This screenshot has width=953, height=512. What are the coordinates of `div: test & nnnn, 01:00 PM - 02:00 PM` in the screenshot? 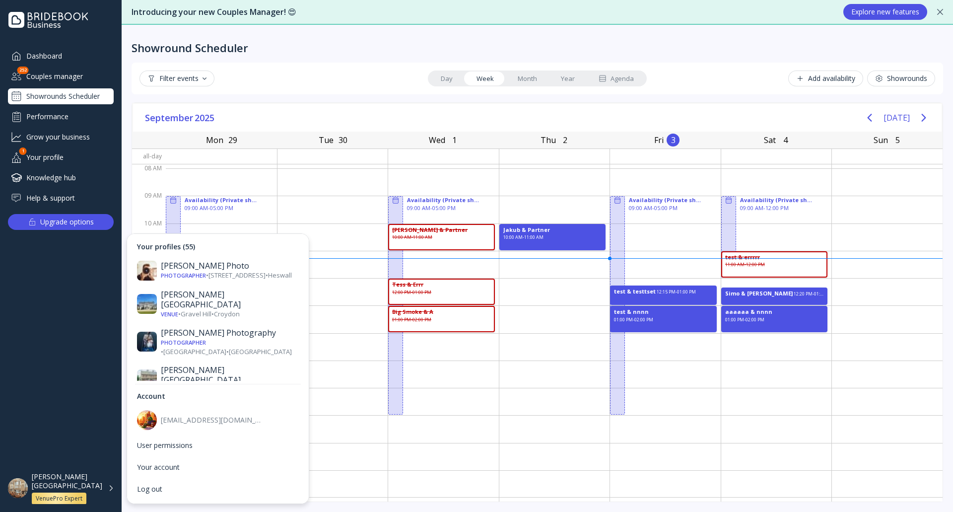 It's located at (663, 319).